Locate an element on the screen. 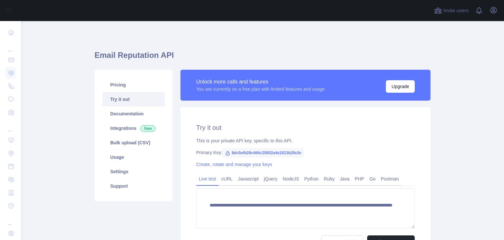  div: You are currently on a free plan with limited features and usage is located at coordinates (261, 89).